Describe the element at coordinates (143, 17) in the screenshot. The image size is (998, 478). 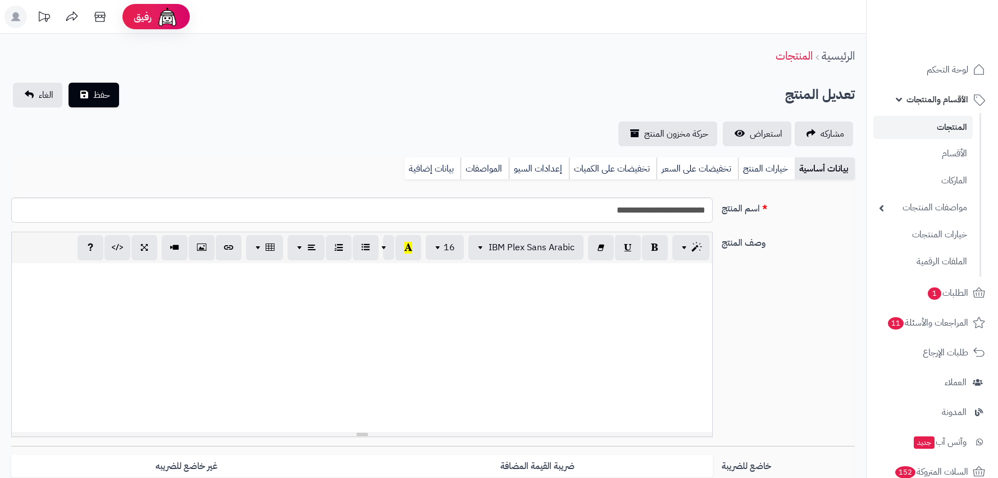
I see `span: رفيق` at that location.